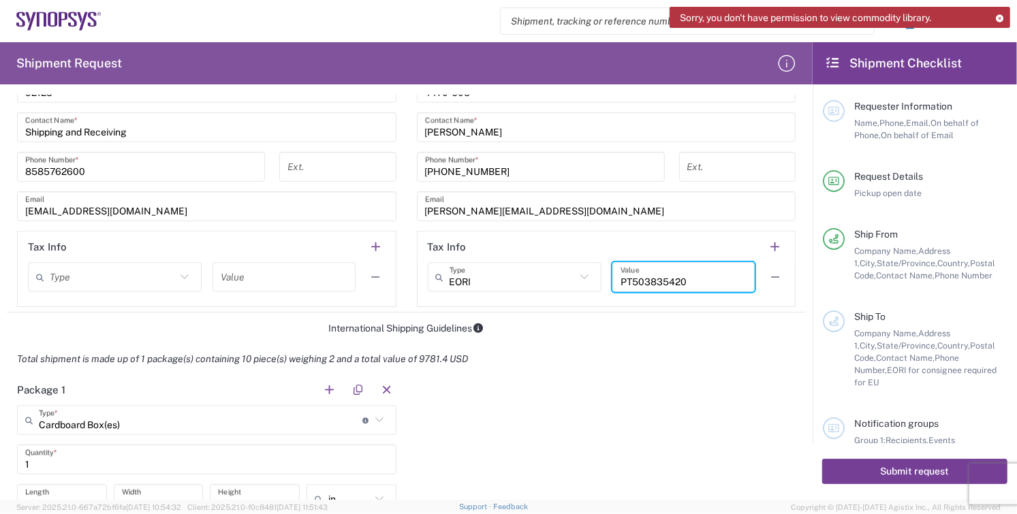 The height and width of the screenshot is (514, 1017). I want to click on span: Pickup open date, so click(887, 193).